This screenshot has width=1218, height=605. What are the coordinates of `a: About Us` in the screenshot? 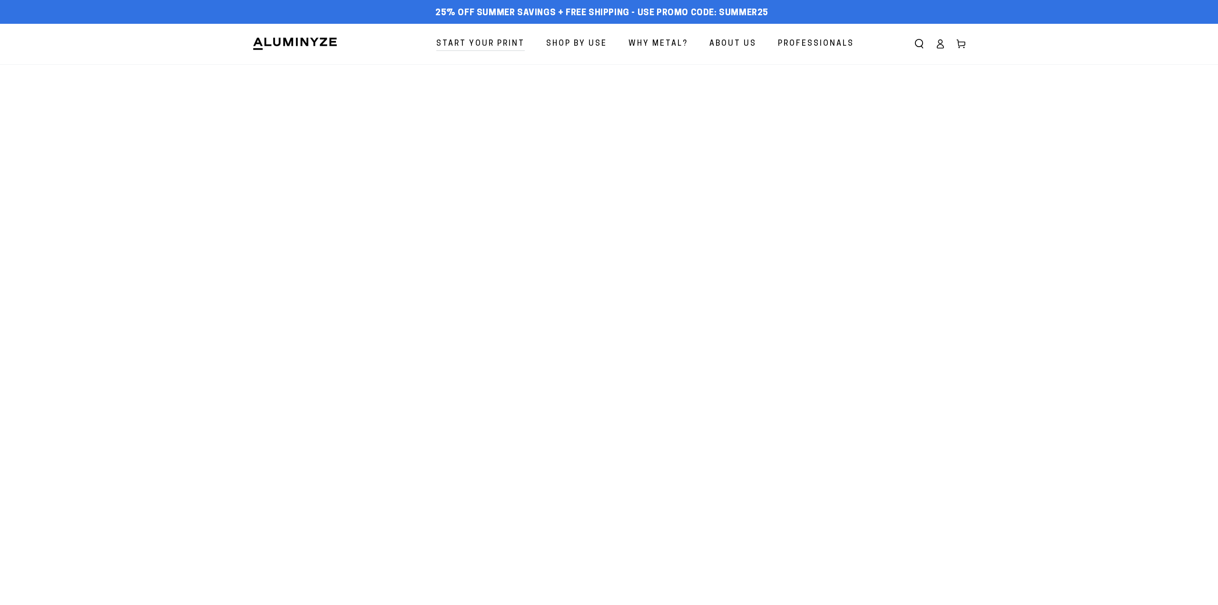 It's located at (732, 44).